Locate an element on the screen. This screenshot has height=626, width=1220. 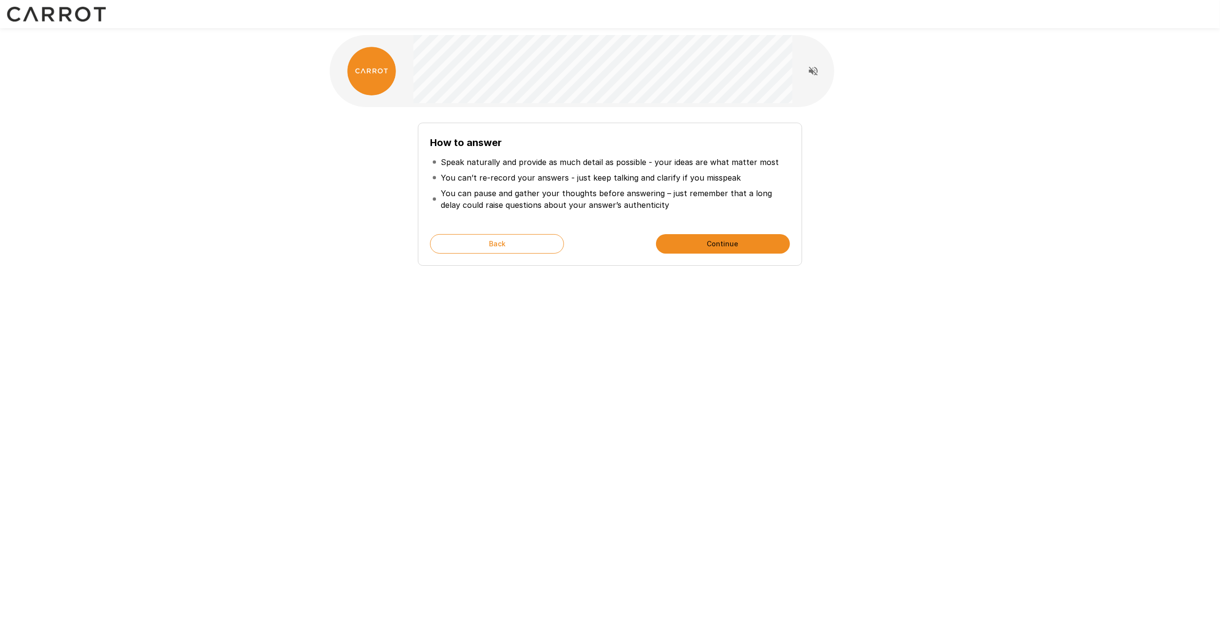
p: You can pause and gather your thoughts before answering – just remember that a long delay could r... is located at coordinates (614, 199).